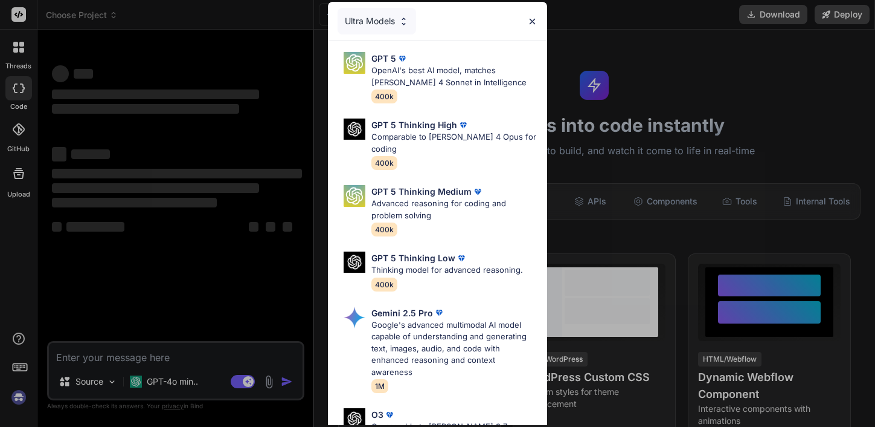 This screenshot has width=875, height=427. I want to click on p: Advanced reasoning for coding and problem solving, so click(454, 209).